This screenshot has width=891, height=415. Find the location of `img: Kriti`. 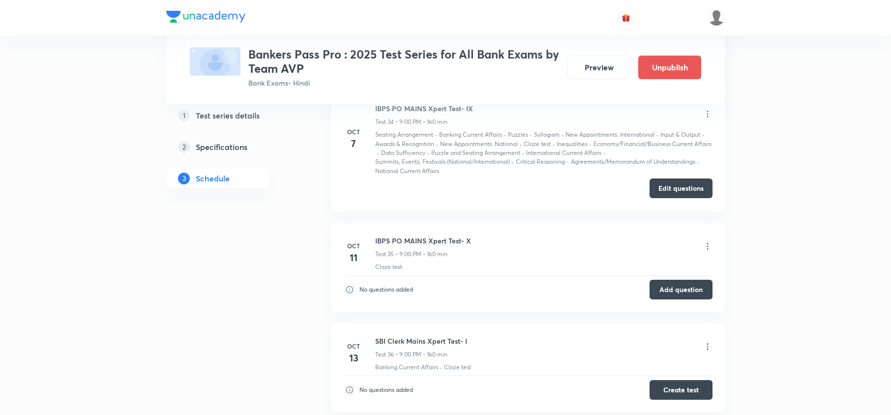

img: Kriti is located at coordinates (716, 18).